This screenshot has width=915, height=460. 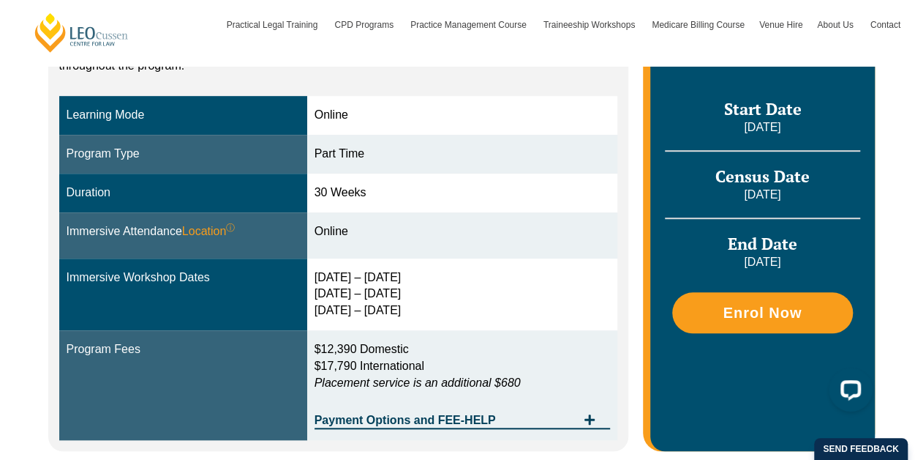 I want to click on a: Medicare Billing Course, so click(x=698, y=25).